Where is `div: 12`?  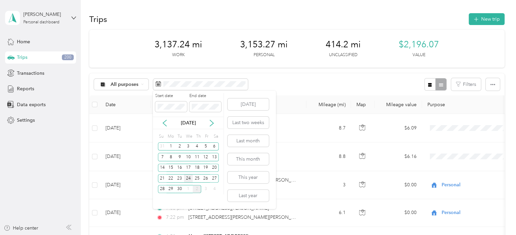
div: 12 is located at coordinates (205, 157).